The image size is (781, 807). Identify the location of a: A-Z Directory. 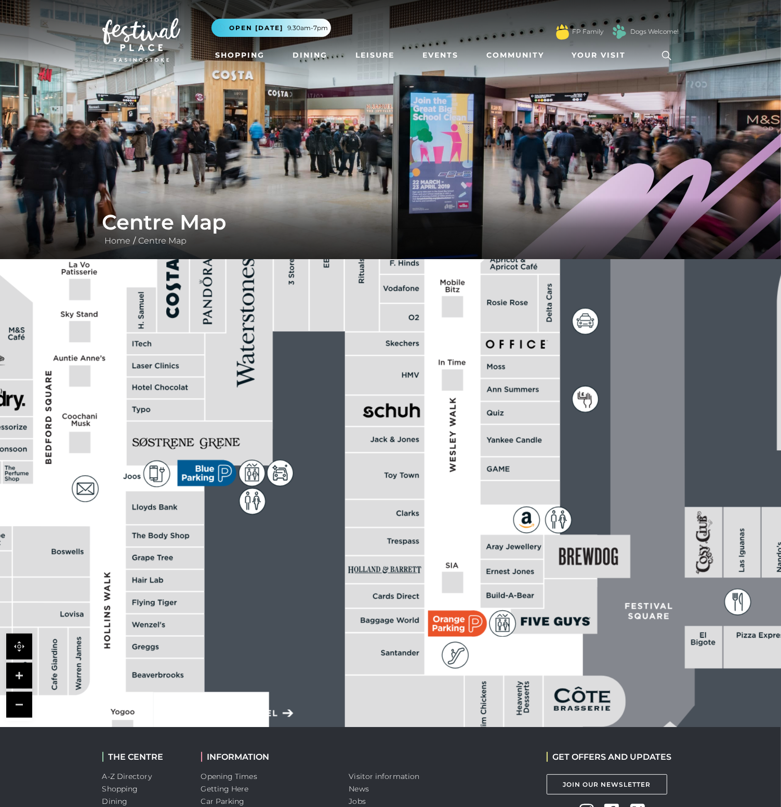
(127, 777).